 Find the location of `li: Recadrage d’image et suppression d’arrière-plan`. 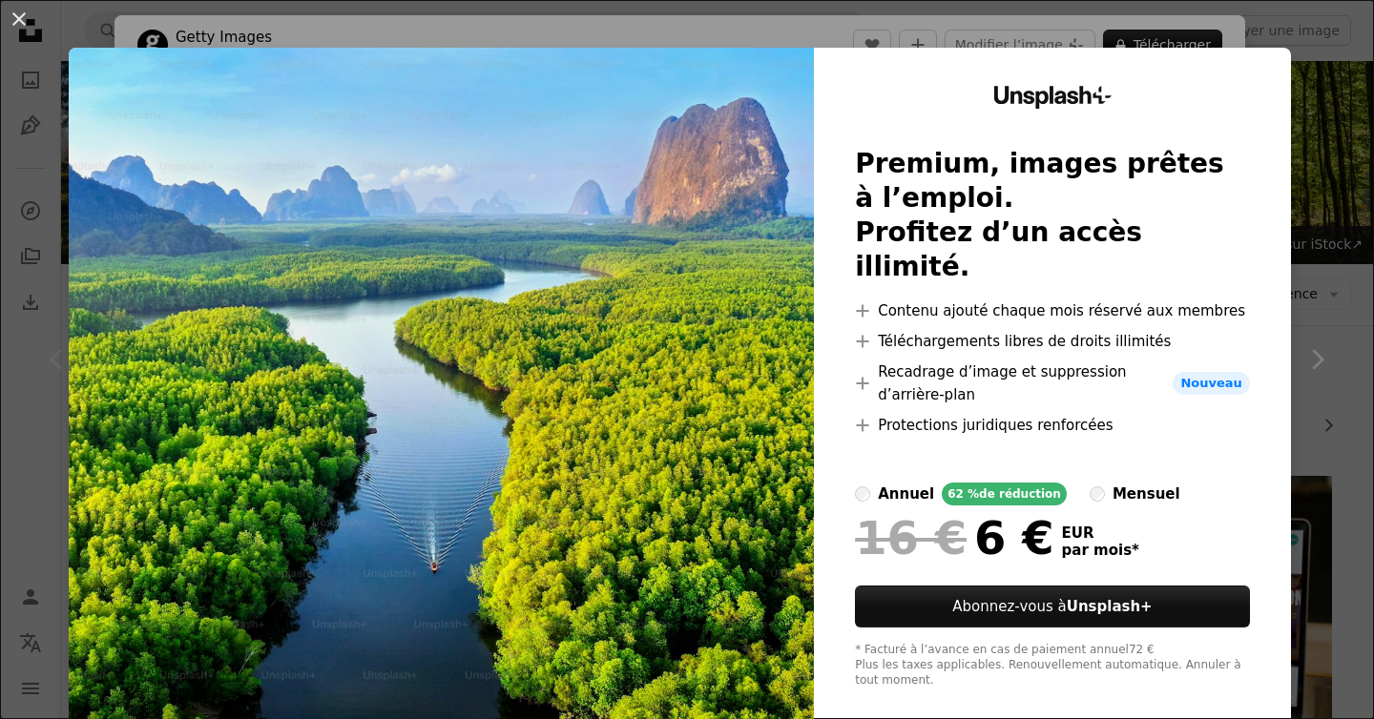

li: Recadrage d’image et suppression d’arrière-plan is located at coordinates (1052, 383).